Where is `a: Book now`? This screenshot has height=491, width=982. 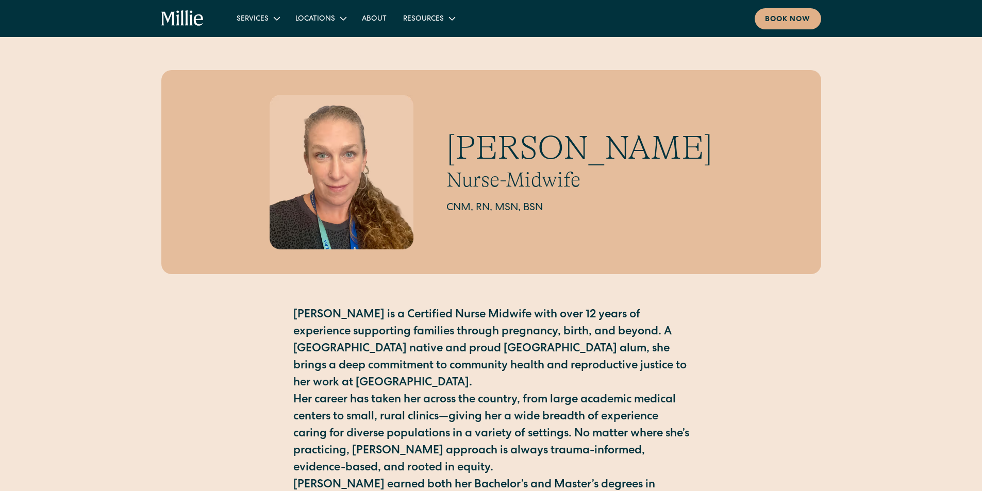 a: Book now is located at coordinates (787, 19).